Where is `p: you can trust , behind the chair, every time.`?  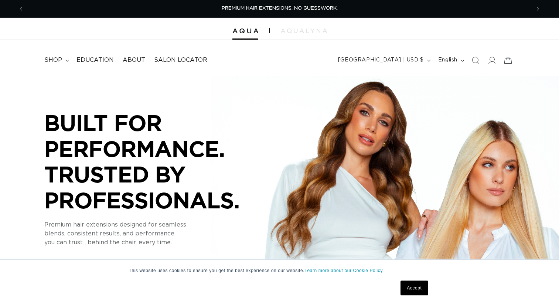
p: you can trust , behind the chair, every time. is located at coordinates (155, 243).